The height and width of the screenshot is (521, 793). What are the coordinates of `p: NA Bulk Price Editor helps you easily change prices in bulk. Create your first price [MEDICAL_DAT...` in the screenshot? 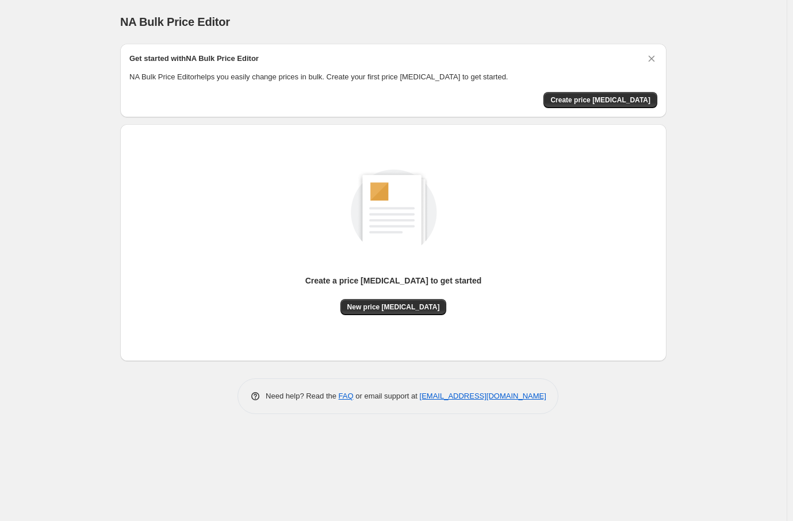 It's located at (393, 77).